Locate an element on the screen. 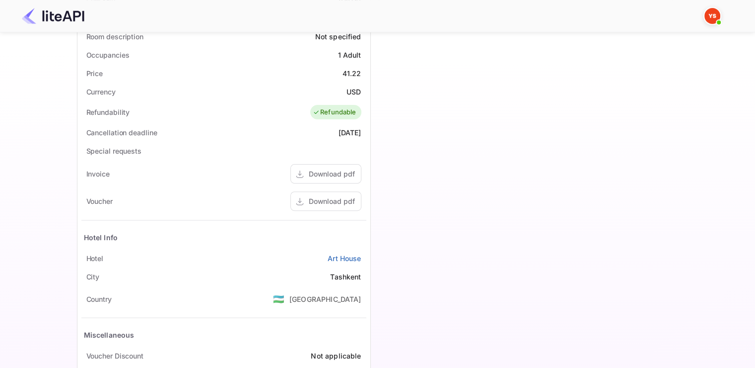 This screenshot has height=368, width=755. div: City is located at coordinates (93, 276).